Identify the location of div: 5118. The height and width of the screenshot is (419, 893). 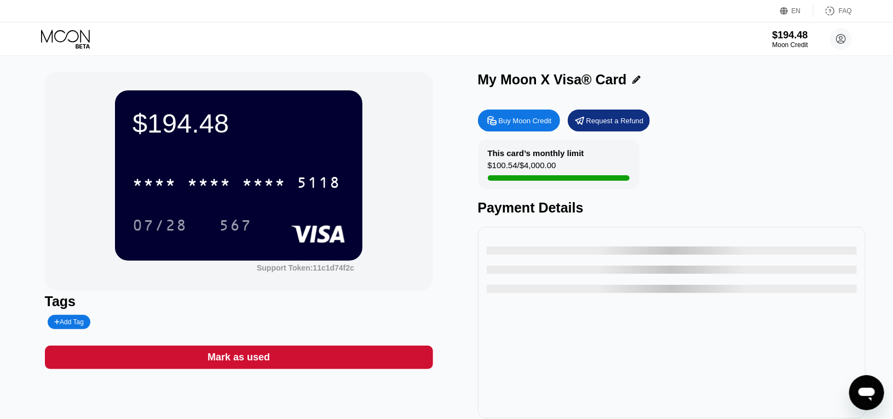
(318, 184).